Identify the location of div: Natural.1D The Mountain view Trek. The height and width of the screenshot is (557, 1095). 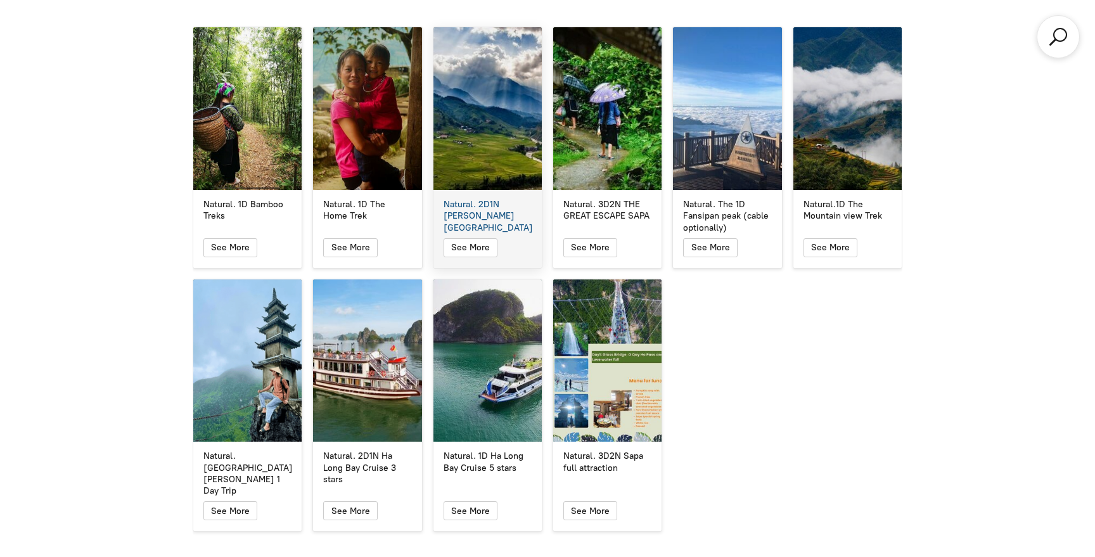
(847, 210).